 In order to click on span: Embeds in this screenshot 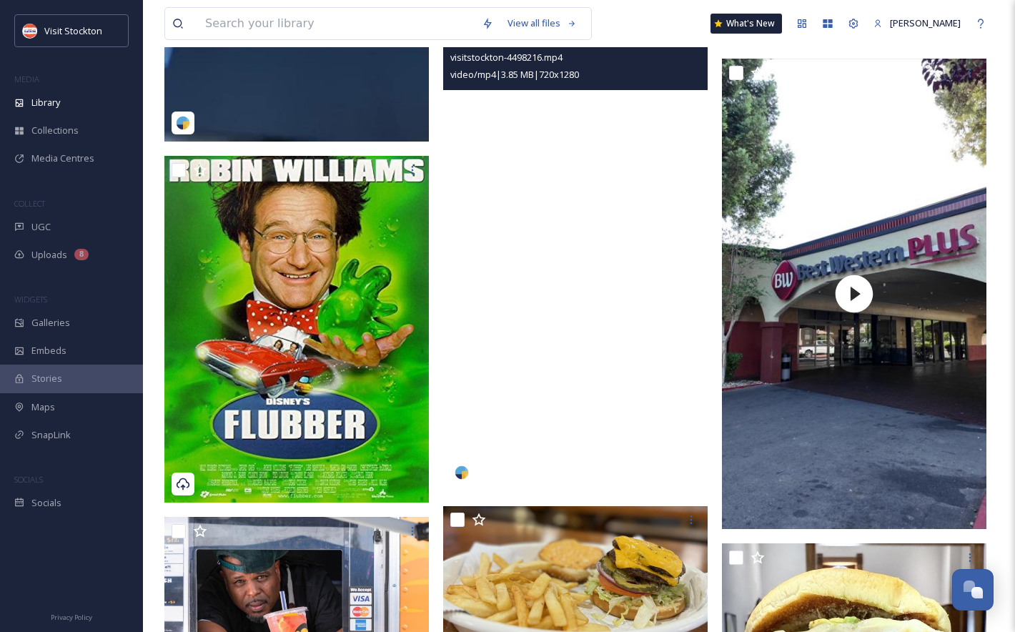, I will do `click(49, 350)`.